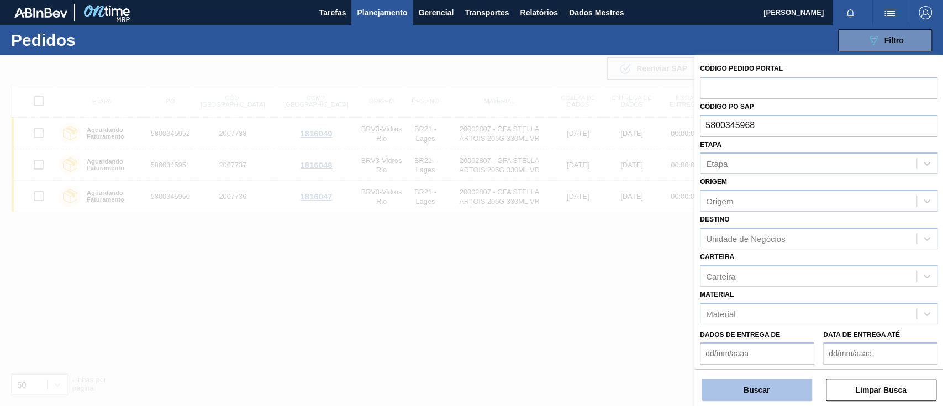 Image resolution: width=943 pixels, height=406 pixels. I want to click on font: Planejamento, so click(382, 13).